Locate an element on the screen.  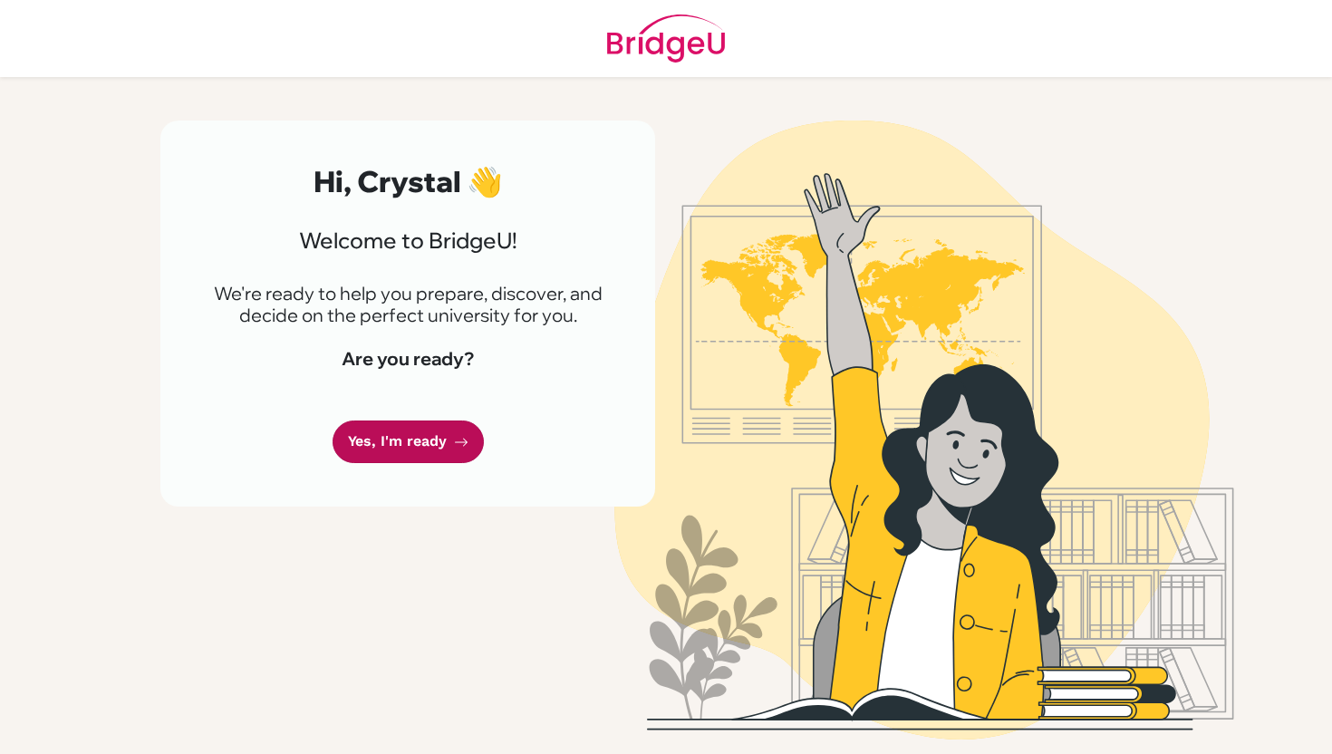
h2: Hi, Crystal 👋 is located at coordinates (408, 181).